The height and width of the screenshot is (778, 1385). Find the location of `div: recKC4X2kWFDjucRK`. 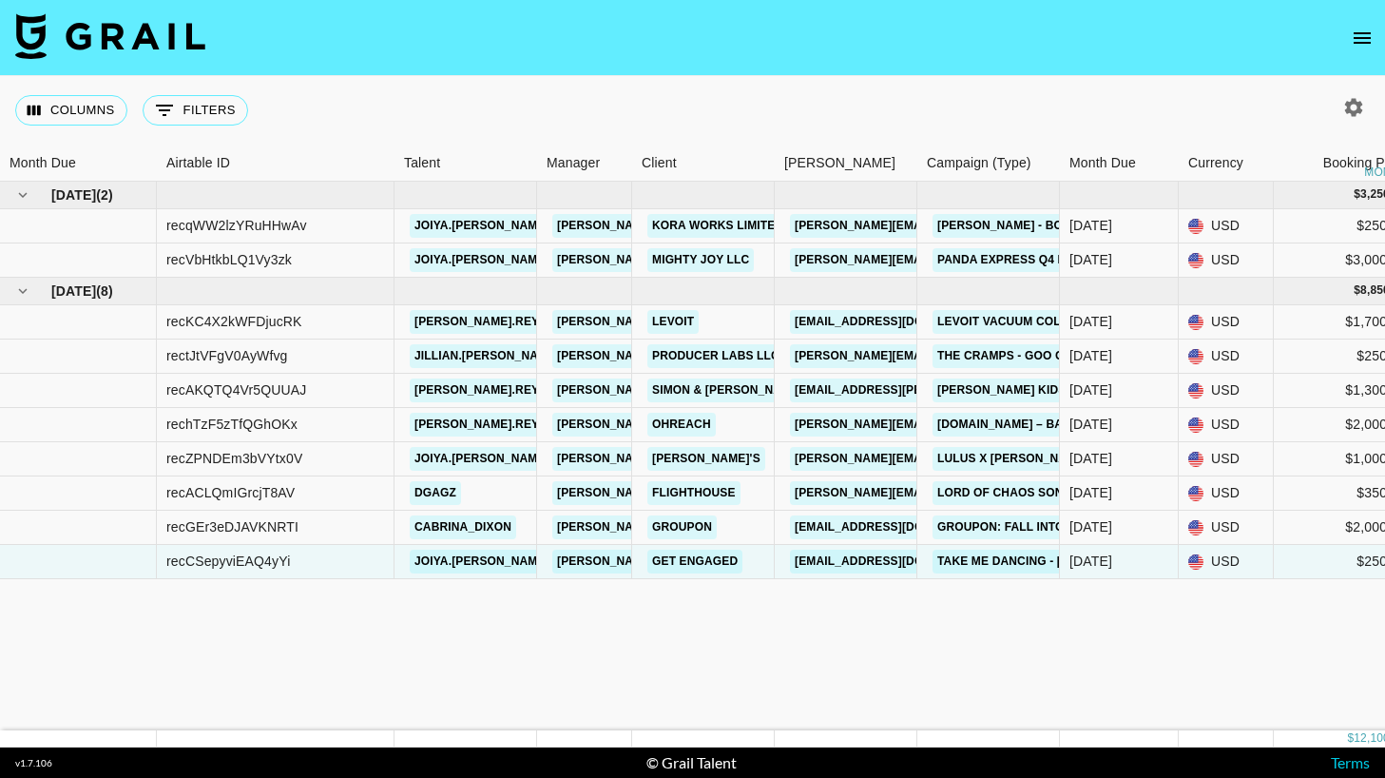

div: recKC4X2kWFDjucRK is located at coordinates (234, 321).